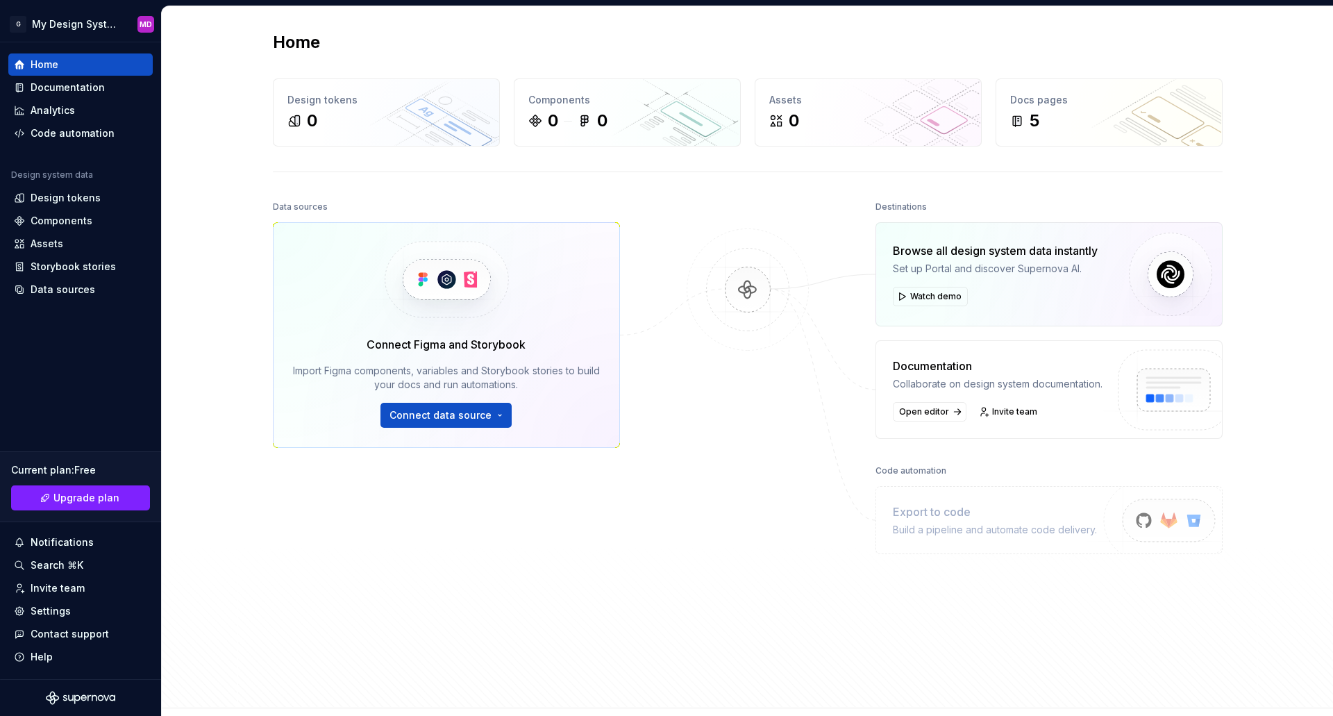  Describe the element at coordinates (58, 588) in the screenshot. I see `div: Invite team` at that location.